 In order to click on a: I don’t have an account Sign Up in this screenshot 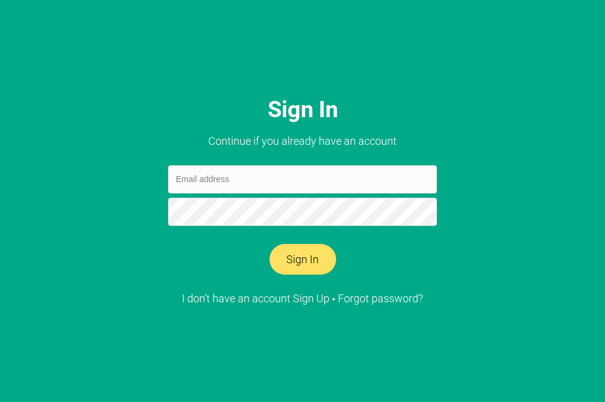, I will do `click(256, 298)`.